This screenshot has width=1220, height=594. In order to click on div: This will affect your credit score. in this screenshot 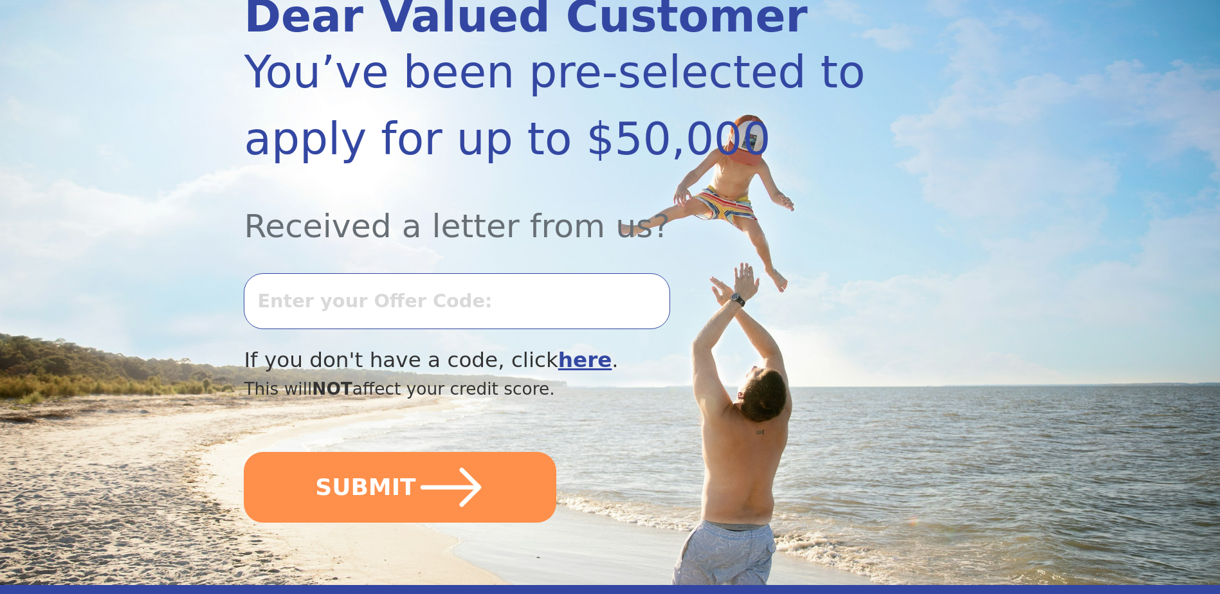, I will do `click(554, 389)`.